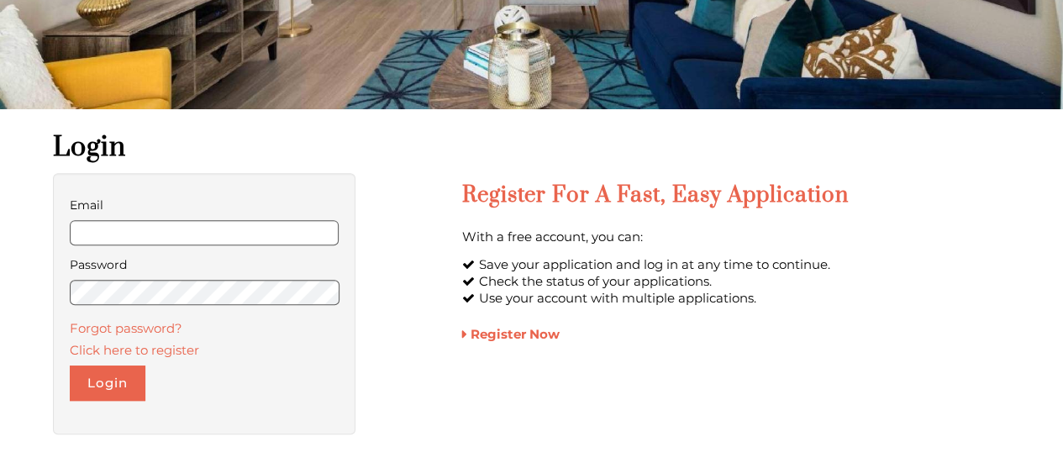 The image size is (1063, 463). I want to click on button: Login, so click(108, 383).